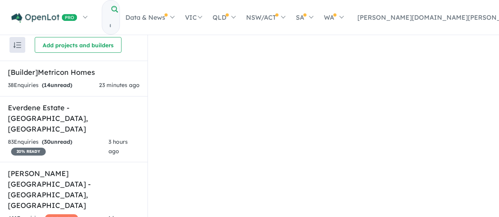 The height and width of the screenshot is (217, 499). What do you see at coordinates (40, 86) in the screenshot?
I see `div: 38 Enquir ies` at bounding box center [40, 86].